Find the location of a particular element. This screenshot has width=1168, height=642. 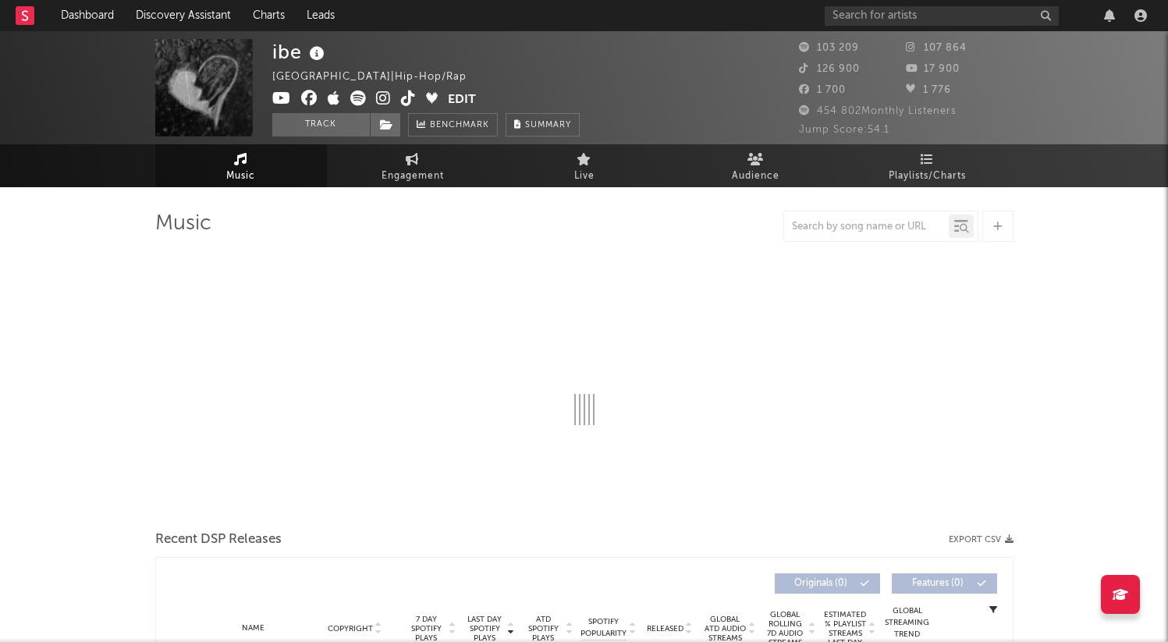

span: Released is located at coordinates (665, 629).